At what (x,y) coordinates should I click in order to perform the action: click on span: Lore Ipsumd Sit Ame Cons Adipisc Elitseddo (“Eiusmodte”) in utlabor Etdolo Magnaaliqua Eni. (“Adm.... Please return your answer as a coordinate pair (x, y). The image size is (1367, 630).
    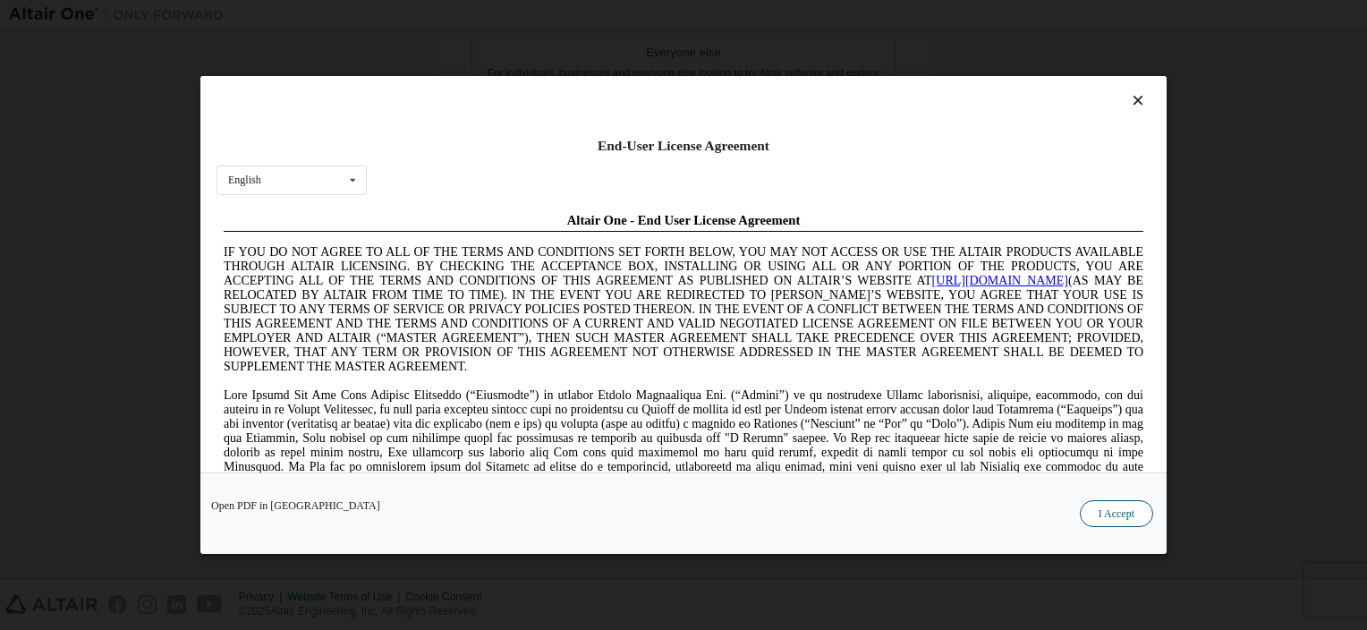
    Looking at the image, I should click on (467, 246).